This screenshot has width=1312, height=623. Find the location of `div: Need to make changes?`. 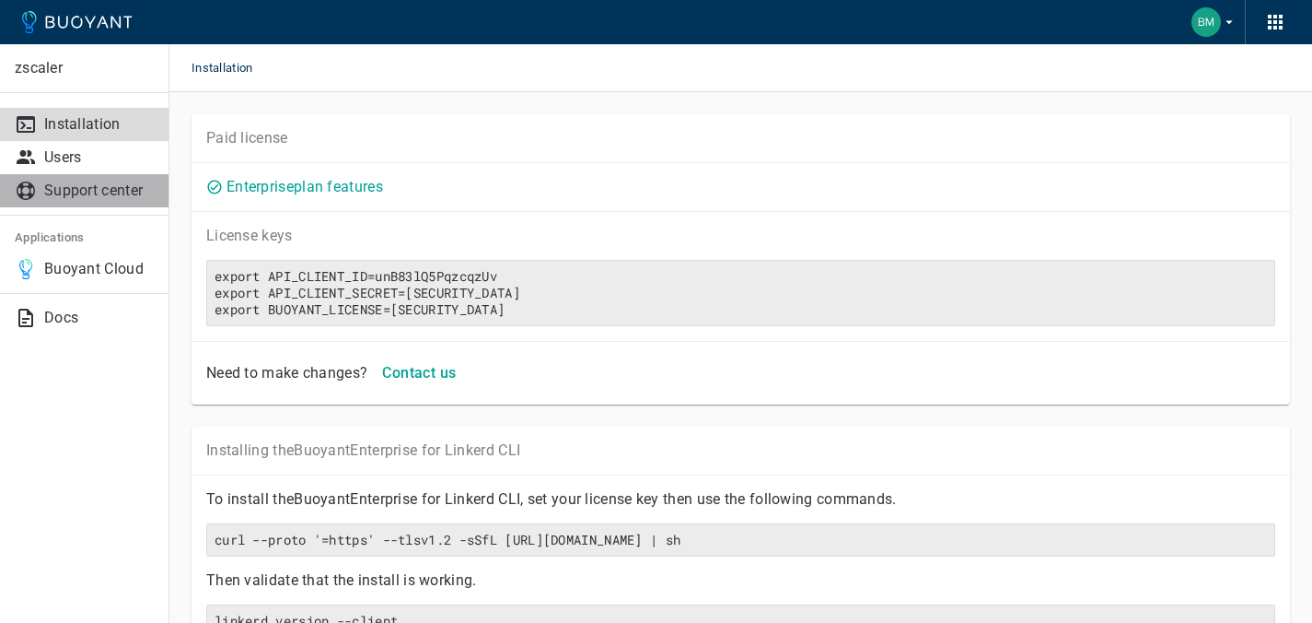

div: Need to make changes? is located at coordinates (283, 369).